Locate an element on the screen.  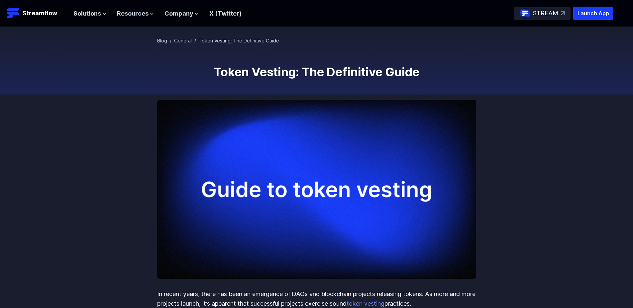
a: STREAM is located at coordinates (542, 13).